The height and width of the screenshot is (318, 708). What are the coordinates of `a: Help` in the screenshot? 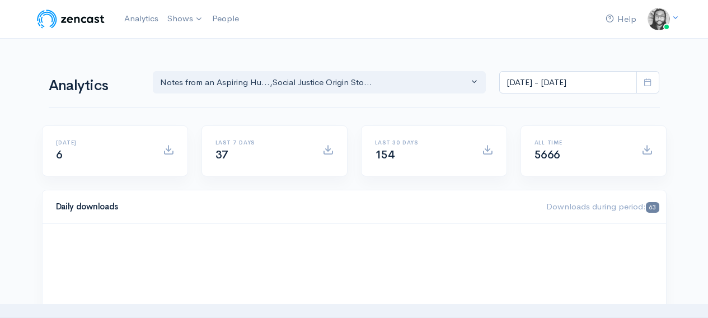 It's located at (621, 19).